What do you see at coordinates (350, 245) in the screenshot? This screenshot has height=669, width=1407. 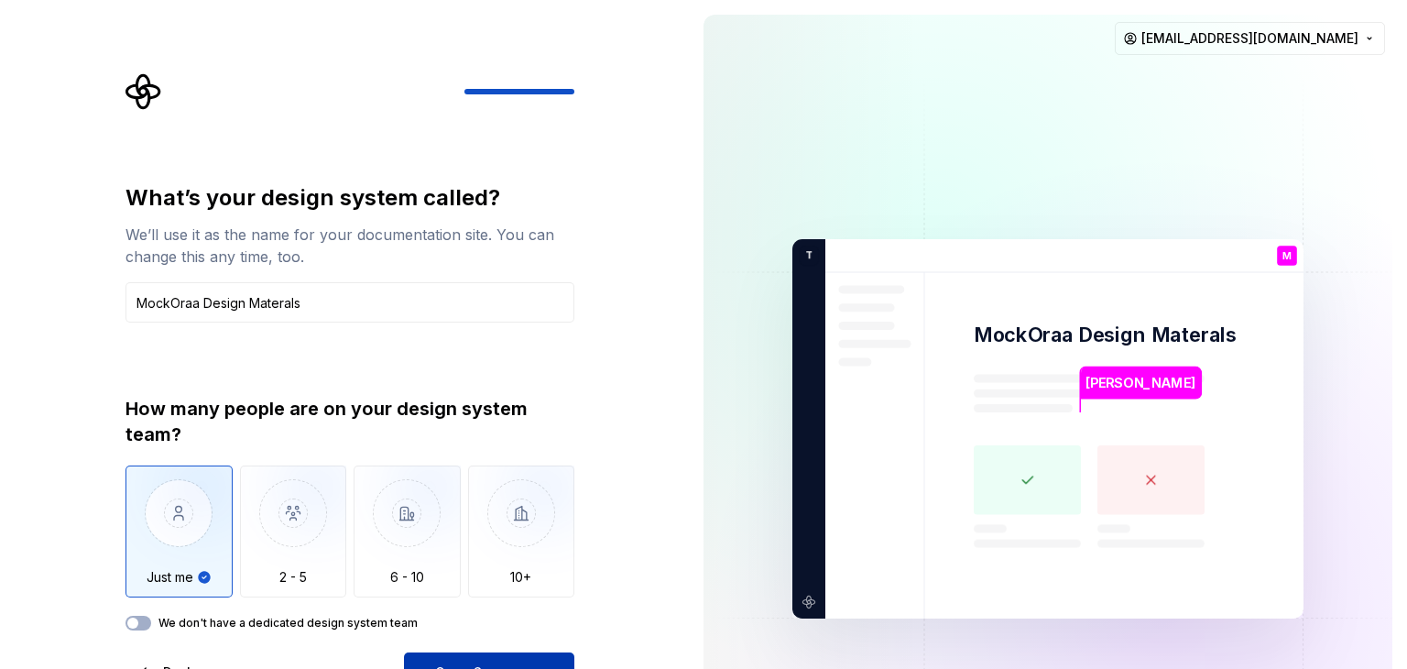 I see `div: We’ll use it as the name for your documentation site. You can change this any time, too.` at bounding box center [350, 245].